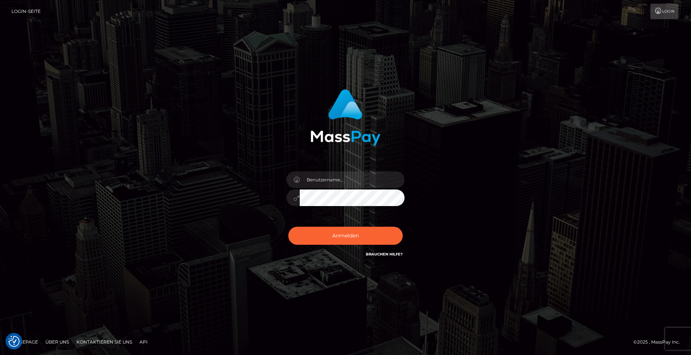 Image resolution: width=691 pixels, height=355 pixels. Describe the element at coordinates (345, 117) in the screenshot. I see `img: MassPay Login` at that location.